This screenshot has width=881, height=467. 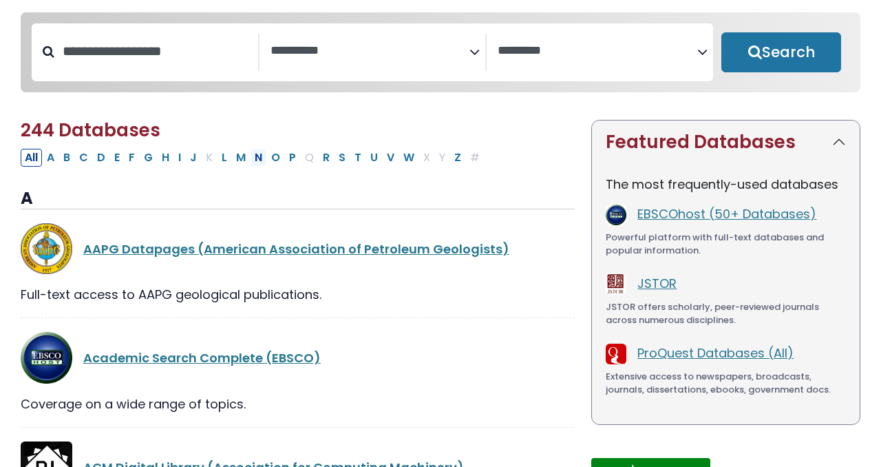 I want to click on nav: Search filters, so click(x=441, y=52).